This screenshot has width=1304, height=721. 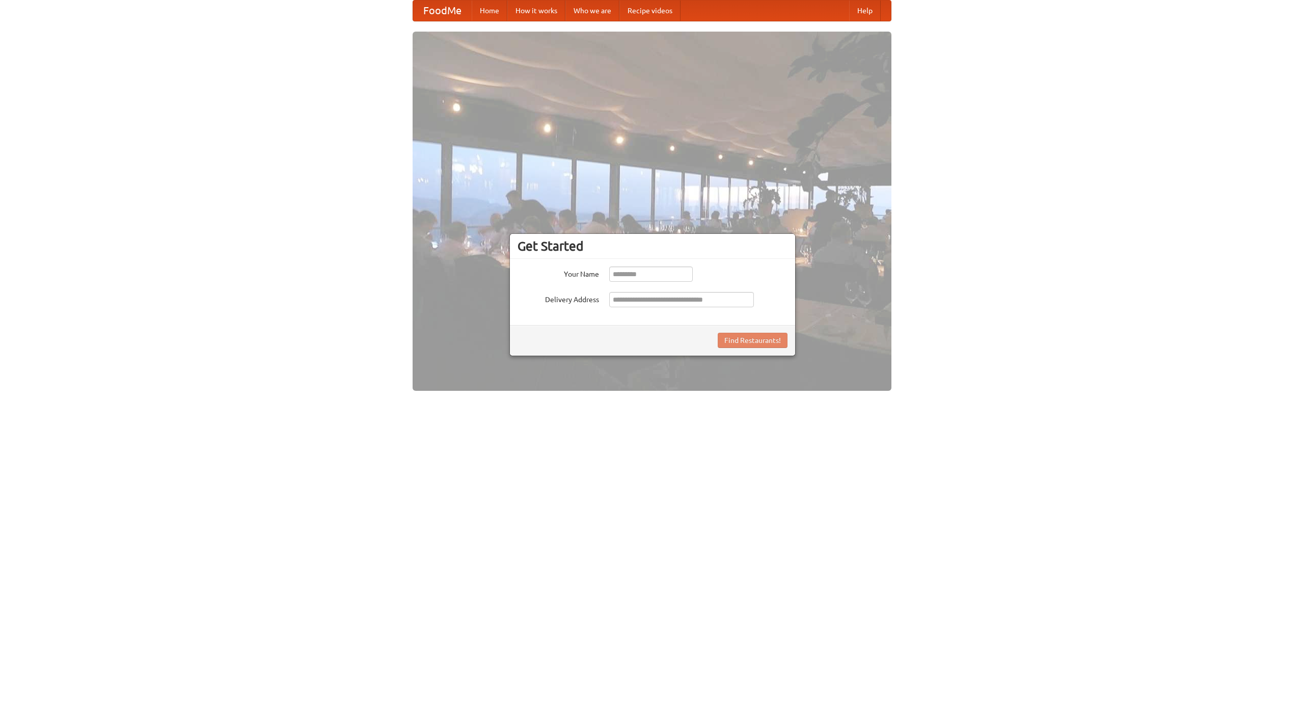 I want to click on label: Delivery Address, so click(x=558, y=298).